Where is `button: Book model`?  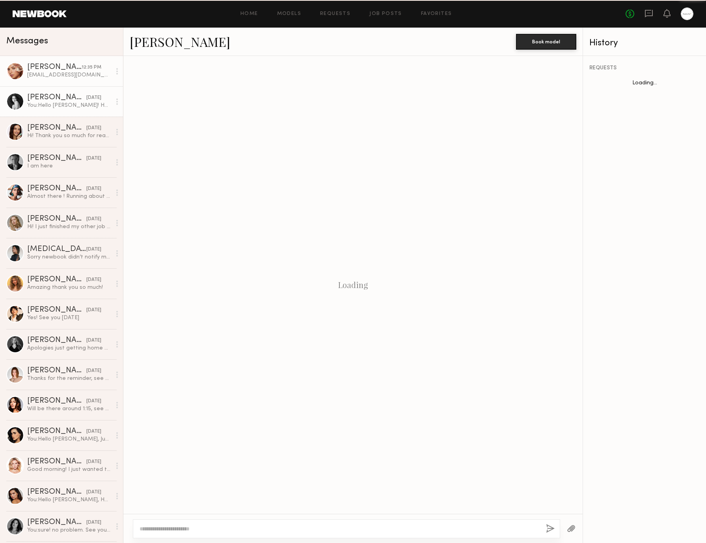 button: Book model is located at coordinates (546, 42).